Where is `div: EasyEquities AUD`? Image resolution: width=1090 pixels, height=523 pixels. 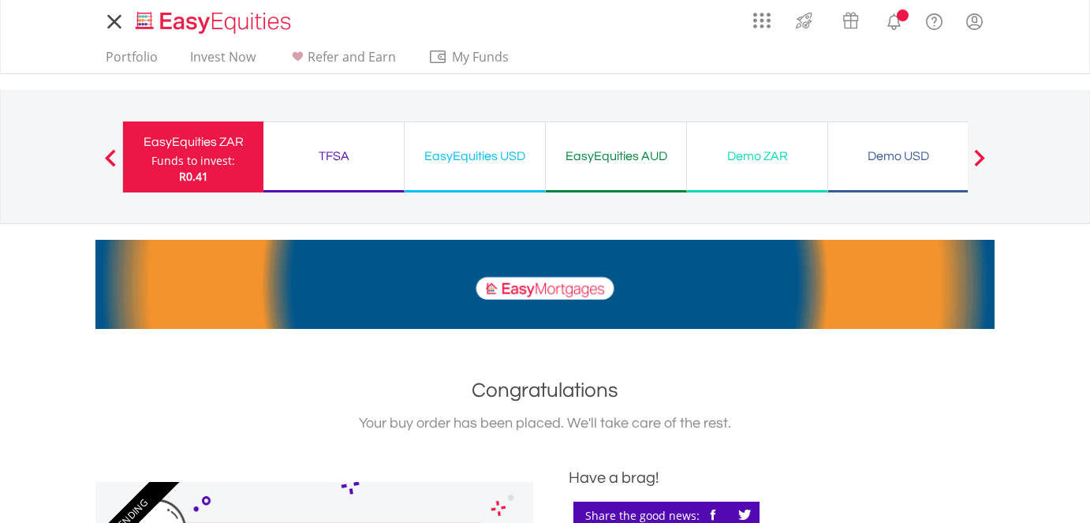
div: EasyEquities AUD is located at coordinates (616, 156).